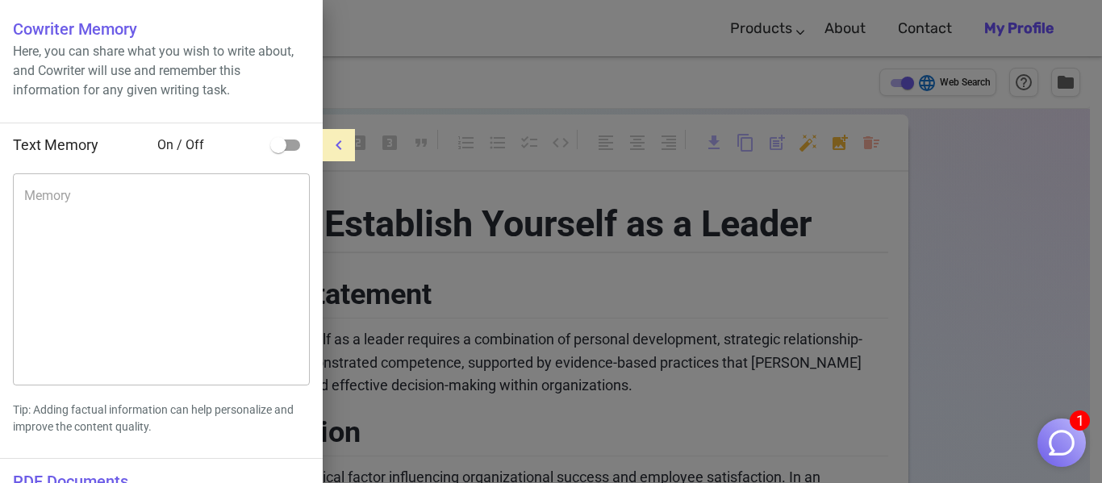 The image size is (1102, 483). What do you see at coordinates (210, 145) in the screenshot?
I see `span: On / Off` at bounding box center [210, 145].